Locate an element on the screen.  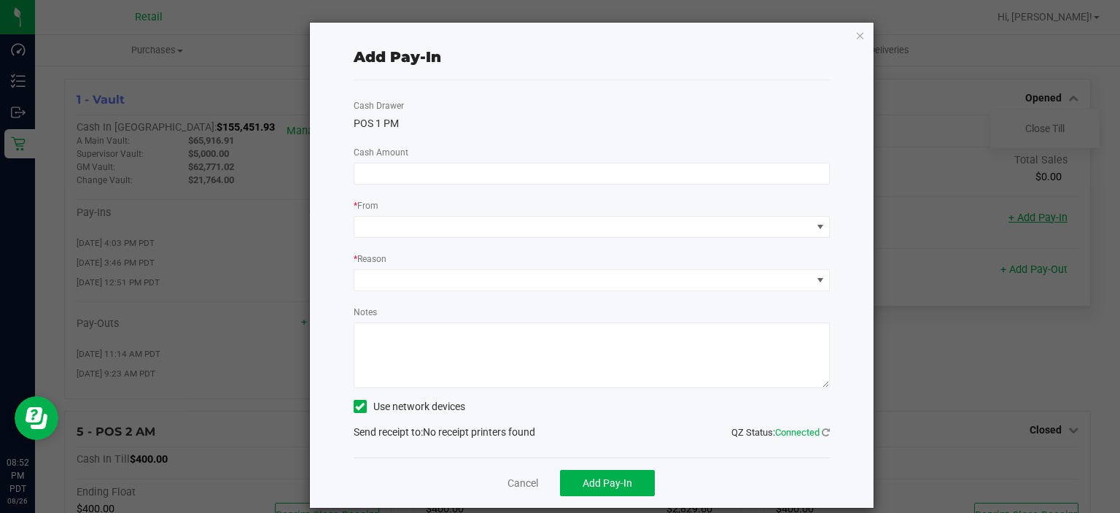
label: From is located at coordinates (366, 206).